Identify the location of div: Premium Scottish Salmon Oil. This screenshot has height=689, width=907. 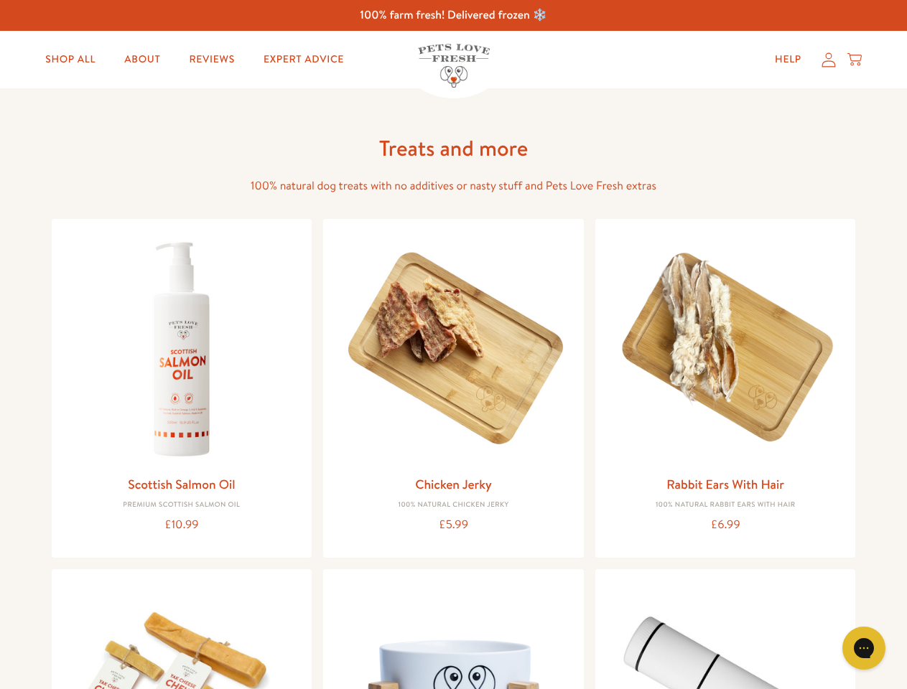
(182, 505).